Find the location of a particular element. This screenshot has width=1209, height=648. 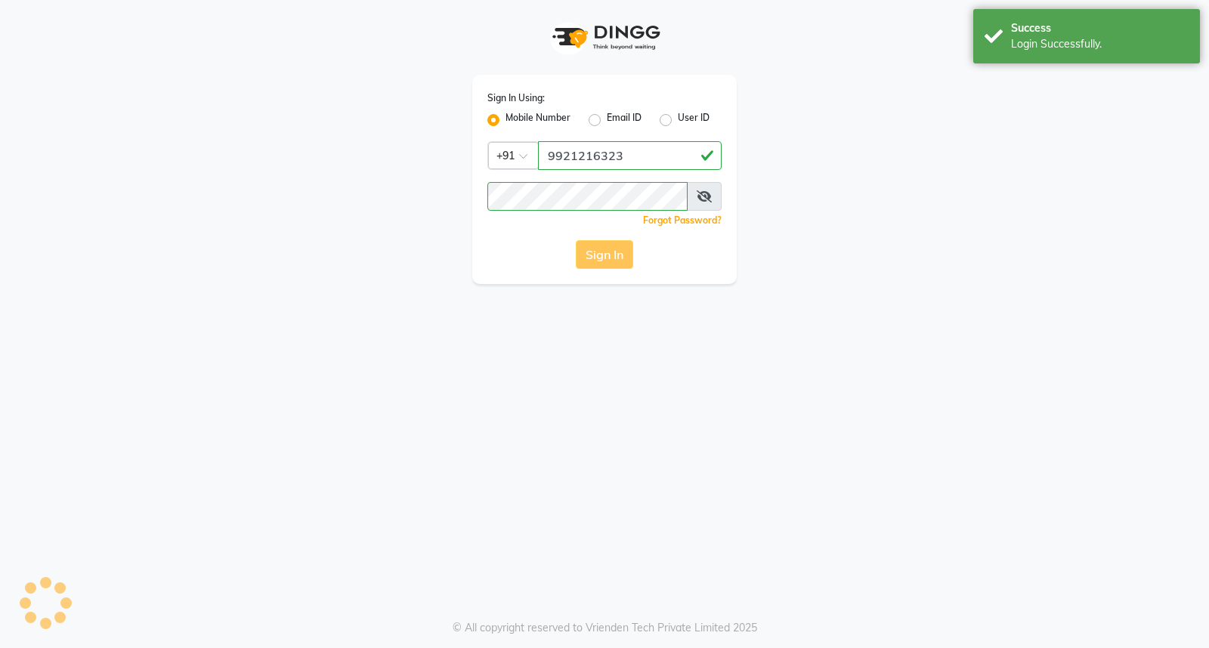

label: Email ID is located at coordinates (624, 120).